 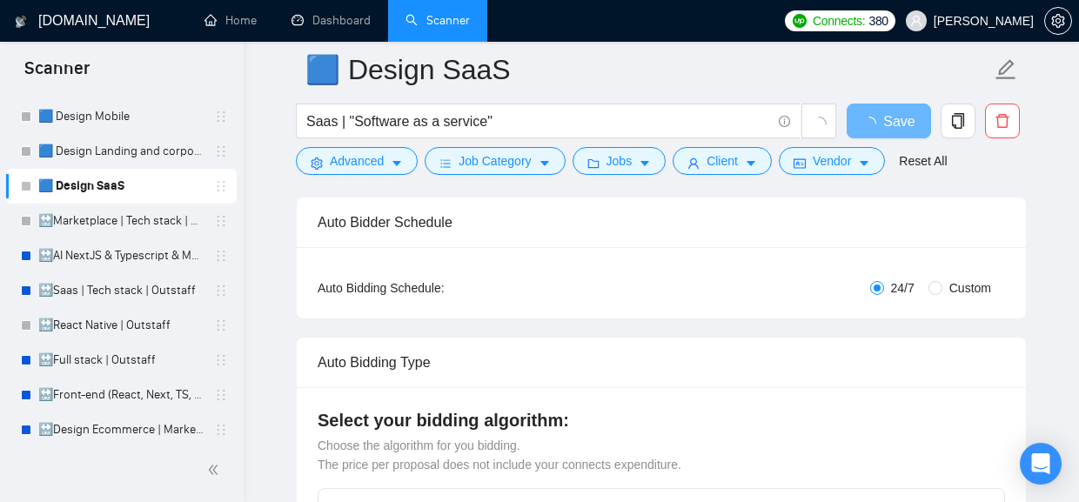 I want to click on img: upwork-logo.png, so click(x=800, y=21).